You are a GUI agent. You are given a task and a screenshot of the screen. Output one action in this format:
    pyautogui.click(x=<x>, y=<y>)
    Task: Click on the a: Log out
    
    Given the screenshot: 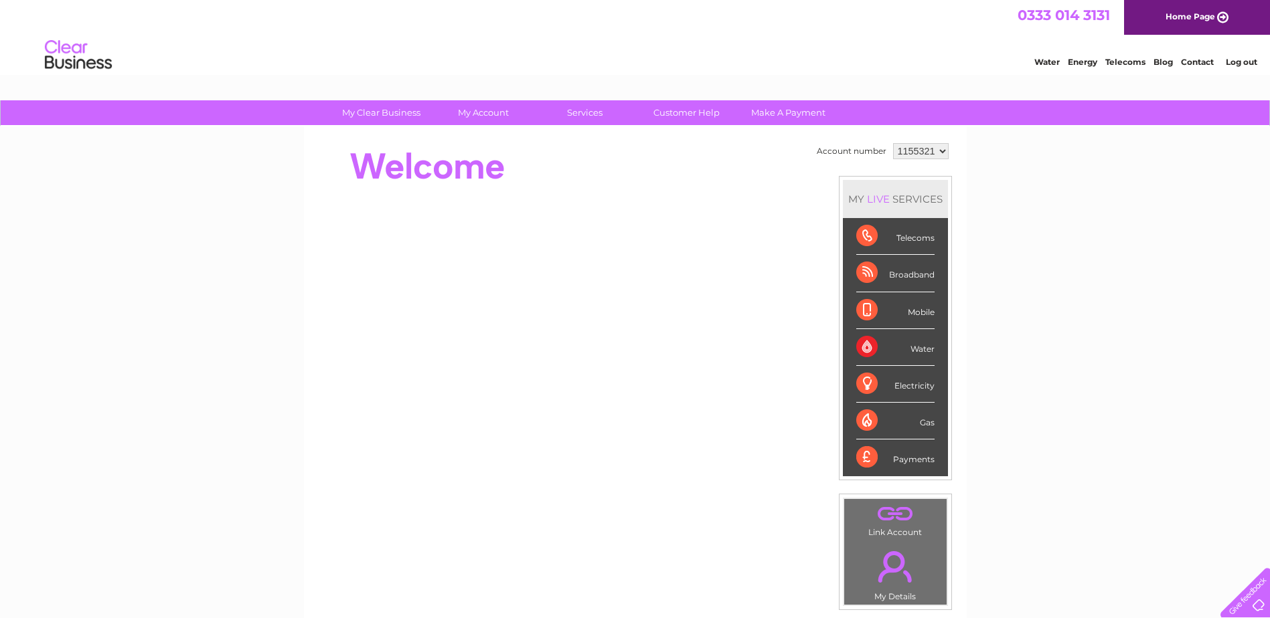 What is the action you would take?
    pyautogui.click(x=1241, y=62)
    